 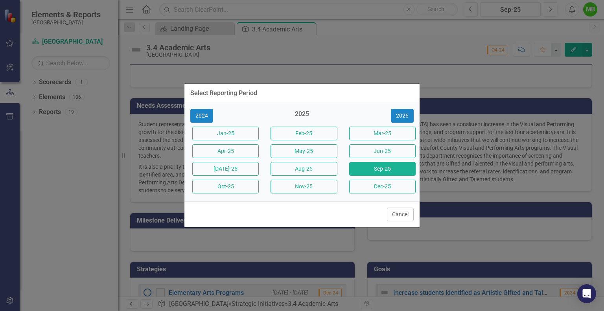 I want to click on button: May-25, so click(x=304, y=151).